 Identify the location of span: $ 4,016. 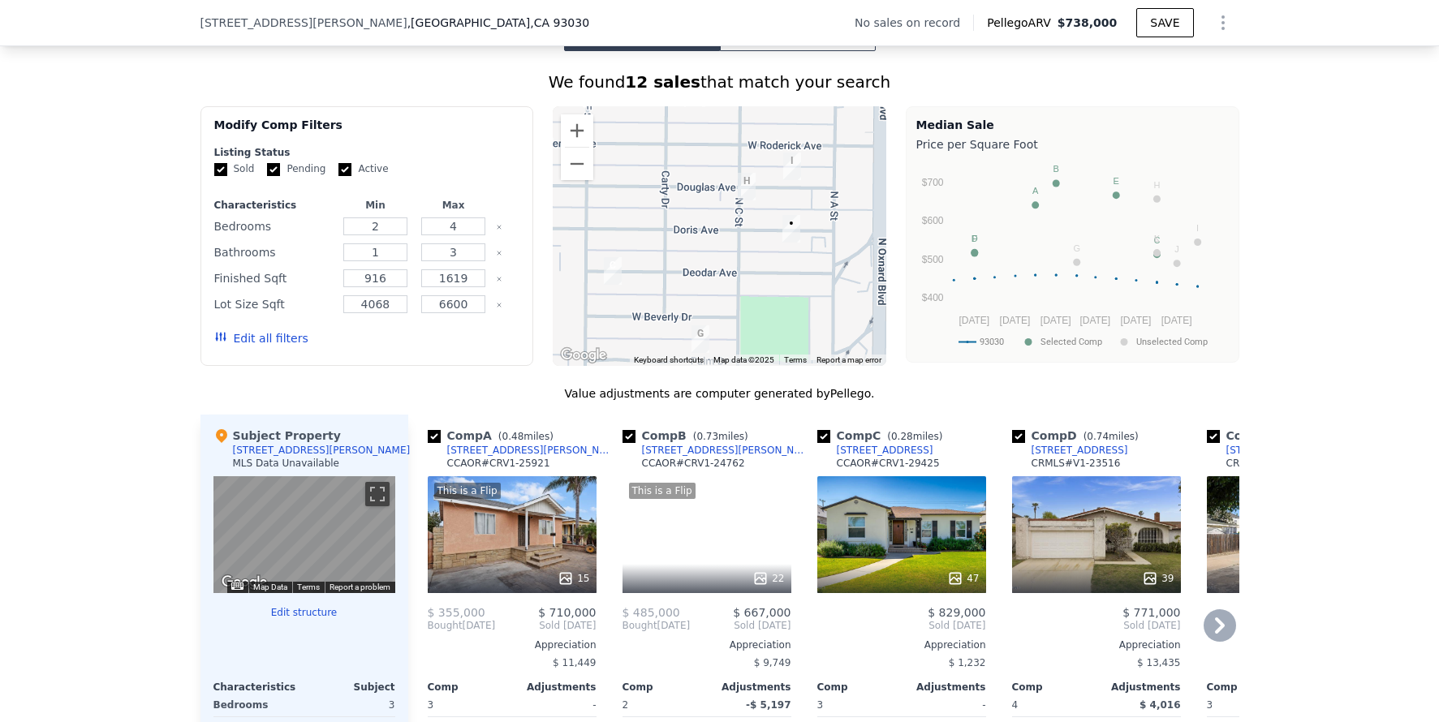
(1159, 705).